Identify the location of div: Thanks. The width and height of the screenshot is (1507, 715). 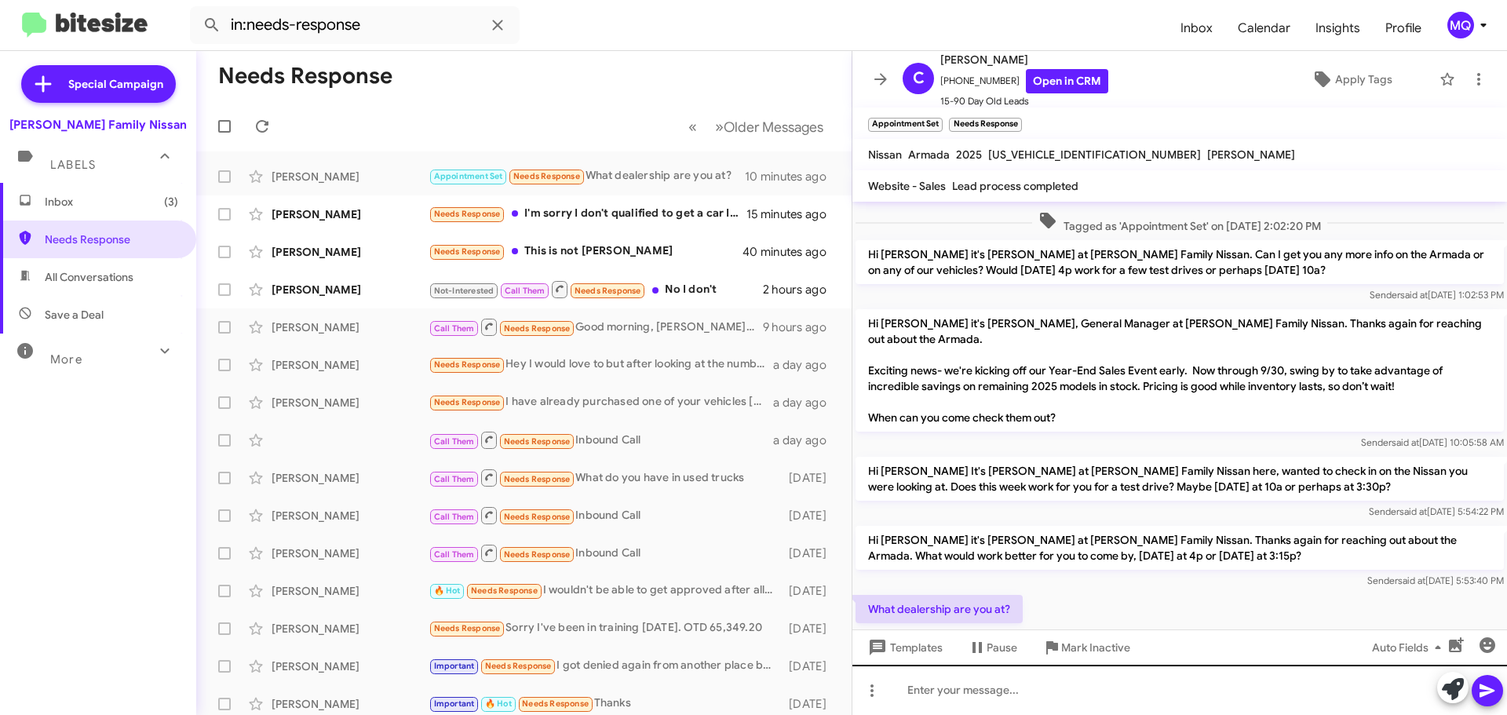
(604, 703).